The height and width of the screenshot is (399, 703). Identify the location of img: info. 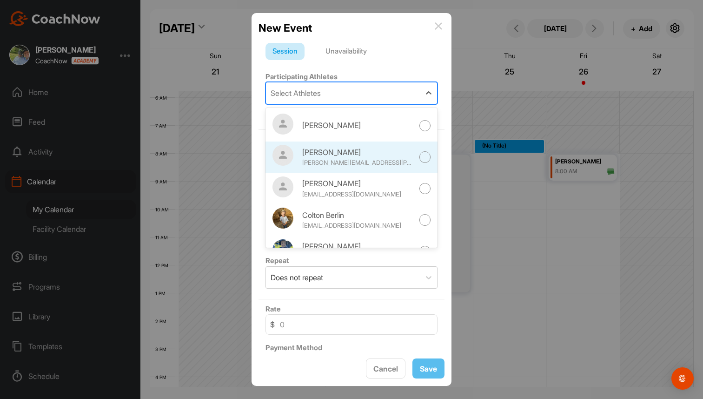
(439, 26).